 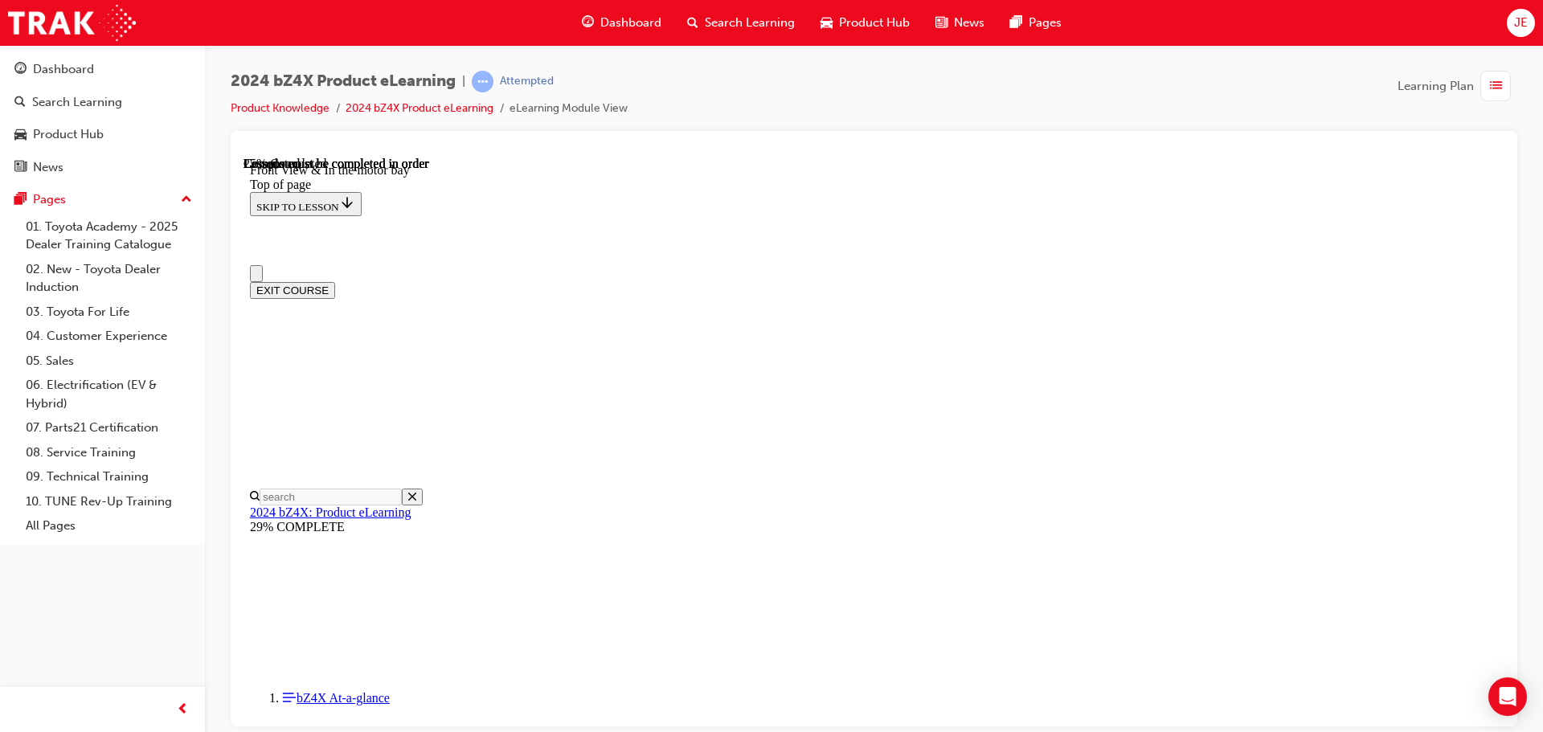 I want to click on a: search-iconSearch Learning, so click(x=741, y=23).